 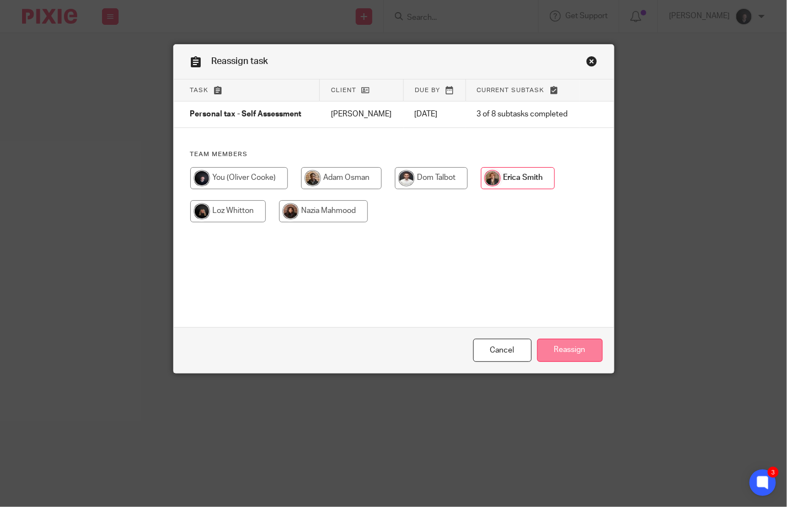 What do you see at coordinates (523, 115) in the screenshot?
I see `td: 3 of 8 subtasks completed` at bounding box center [523, 115].